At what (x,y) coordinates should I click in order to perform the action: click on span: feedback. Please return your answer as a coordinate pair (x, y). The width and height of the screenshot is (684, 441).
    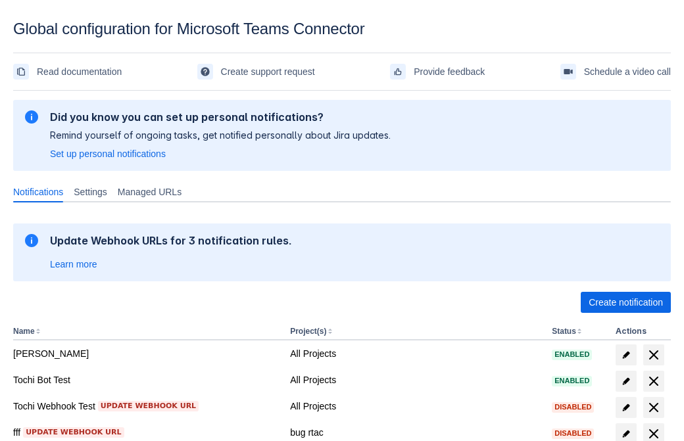
    Looking at the image, I should click on (398, 72).